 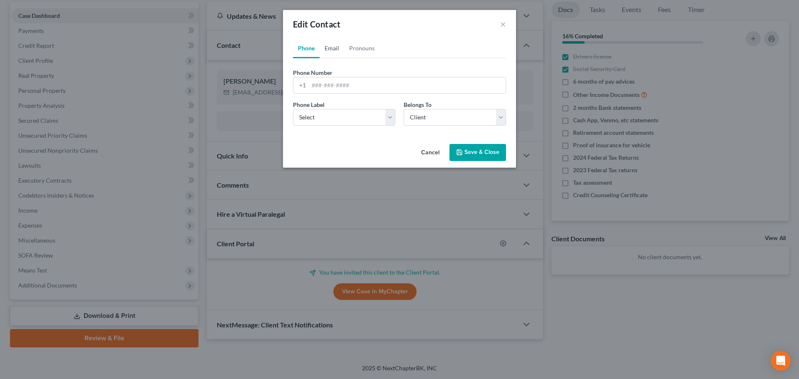 What do you see at coordinates (317, 24) in the screenshot?
I see `span: Edit Contact` at bounding box center [317, 24].